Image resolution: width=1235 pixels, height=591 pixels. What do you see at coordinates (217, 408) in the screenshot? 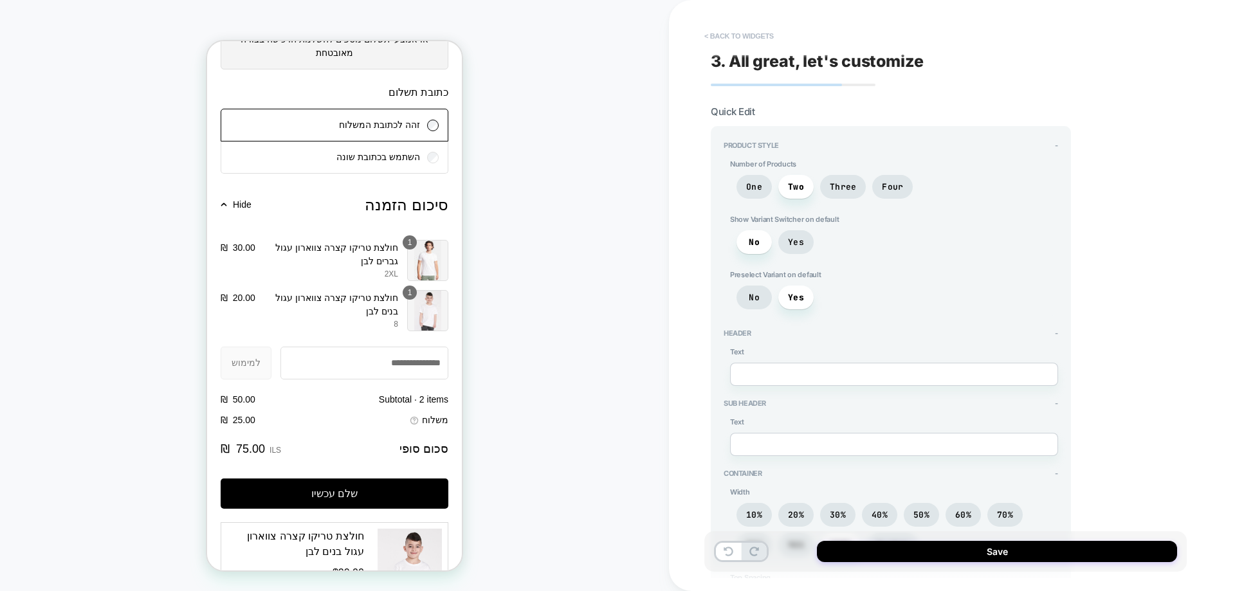
I see `strong: סכום סופי` at bounding box center [217, 408].